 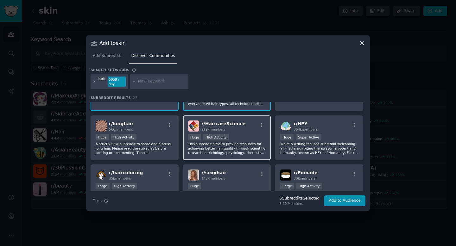 What do you see at coordinates (162, 82) in the screenshot?
I see `input: New Keyword` at bounding box center [162, 82].